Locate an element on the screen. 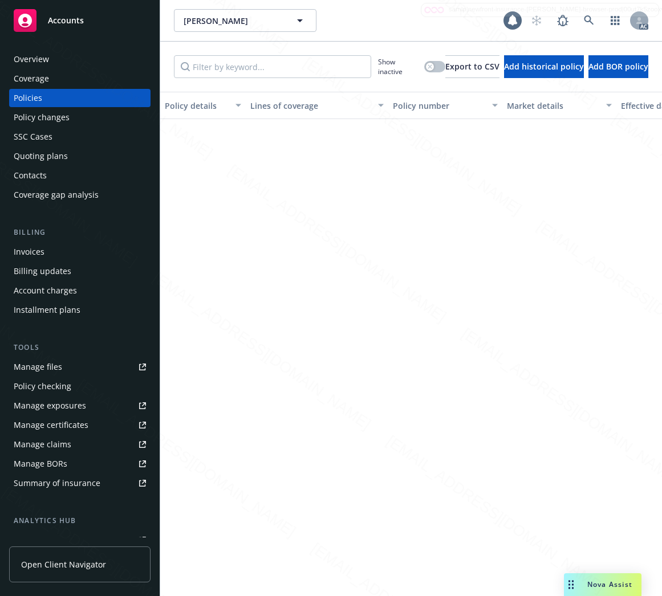 The height and width of the screenshot is (596, 662). span: Add BOR policy is located at coordinates (618, 66).